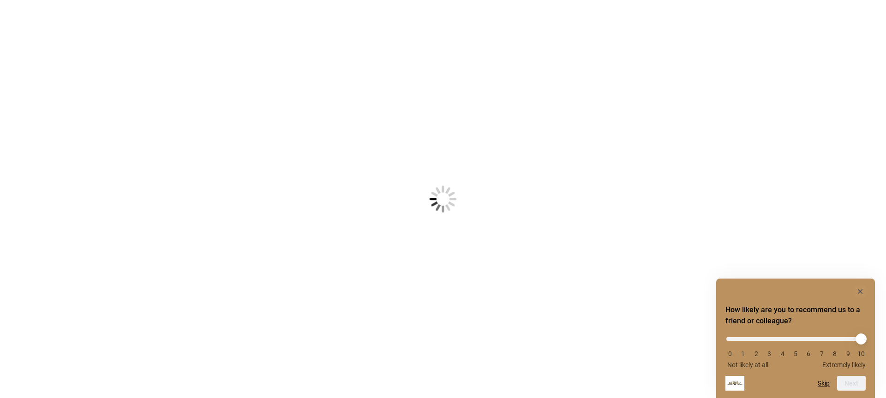  What do you see at coordinates (824, 384) in the screenshot?
I see `button: Skip` at bounding box center [824, 384].